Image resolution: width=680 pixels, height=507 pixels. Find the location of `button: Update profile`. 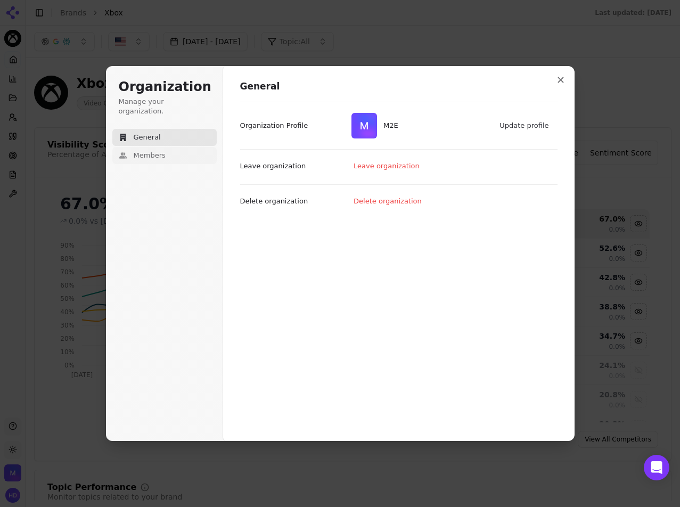

button: Update profile is located at coordinates (525, 126).